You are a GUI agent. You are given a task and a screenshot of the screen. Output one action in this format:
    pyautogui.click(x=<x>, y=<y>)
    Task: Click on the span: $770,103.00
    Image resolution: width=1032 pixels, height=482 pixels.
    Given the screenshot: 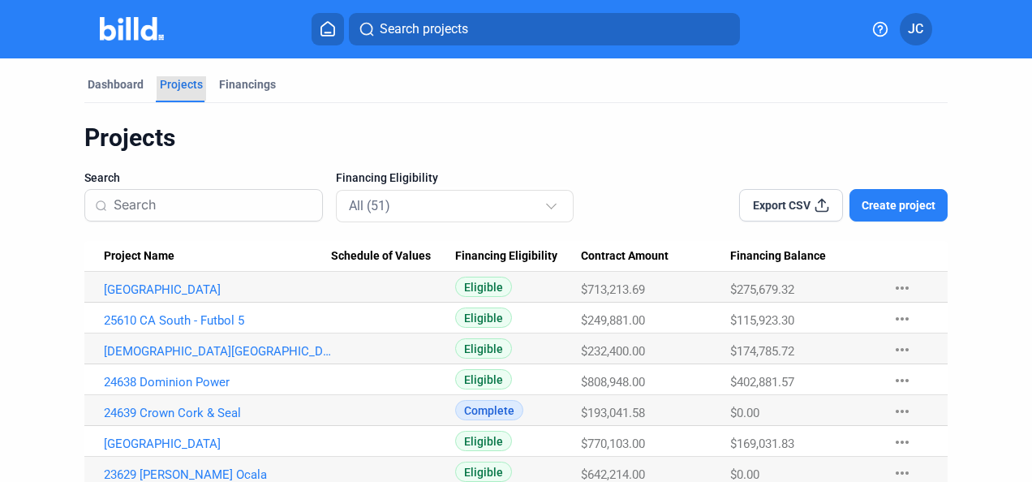 What is the action you would take?
    pyautogui.click(x=612, y=444)
    